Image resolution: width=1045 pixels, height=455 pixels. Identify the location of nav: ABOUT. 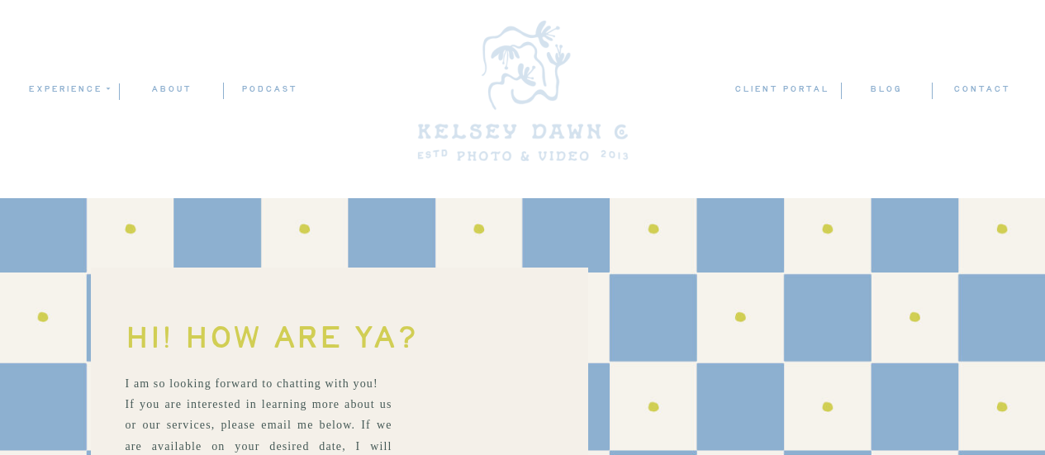
(171, 89).